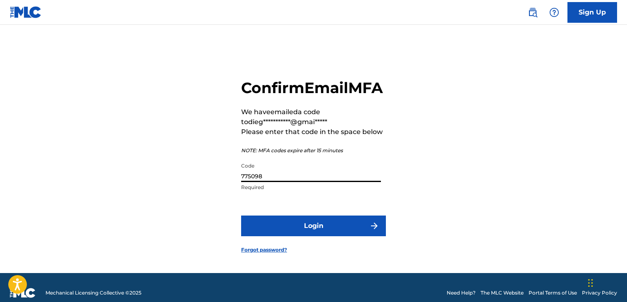  What do you see at coordinates (599, 293) in the screenshot?
I see `a: Privacy Policy` at bounding box center [599, 293].